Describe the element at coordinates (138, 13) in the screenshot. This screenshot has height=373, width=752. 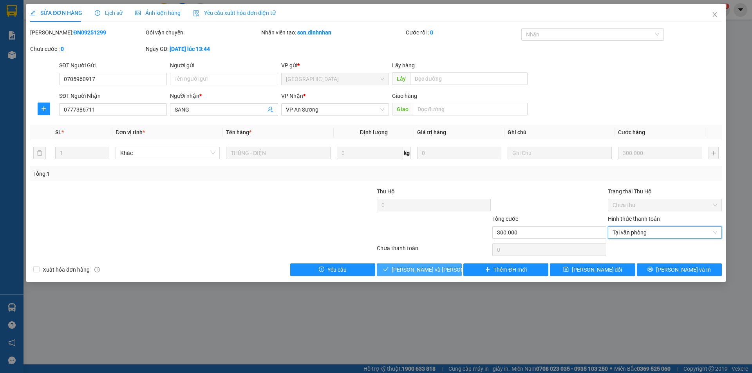
I see `span: picture` at that location.